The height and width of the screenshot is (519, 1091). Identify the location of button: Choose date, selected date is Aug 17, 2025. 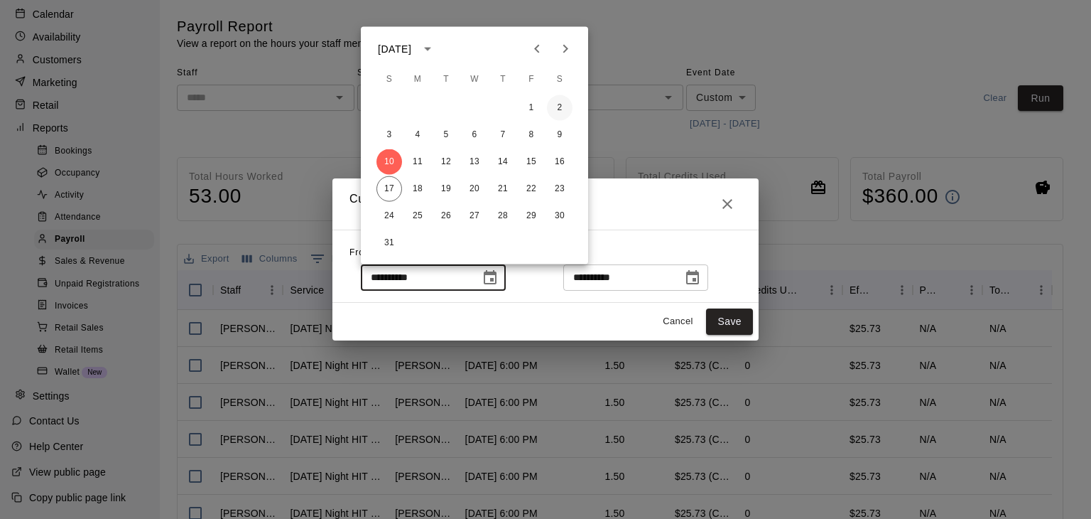
(693, 278).